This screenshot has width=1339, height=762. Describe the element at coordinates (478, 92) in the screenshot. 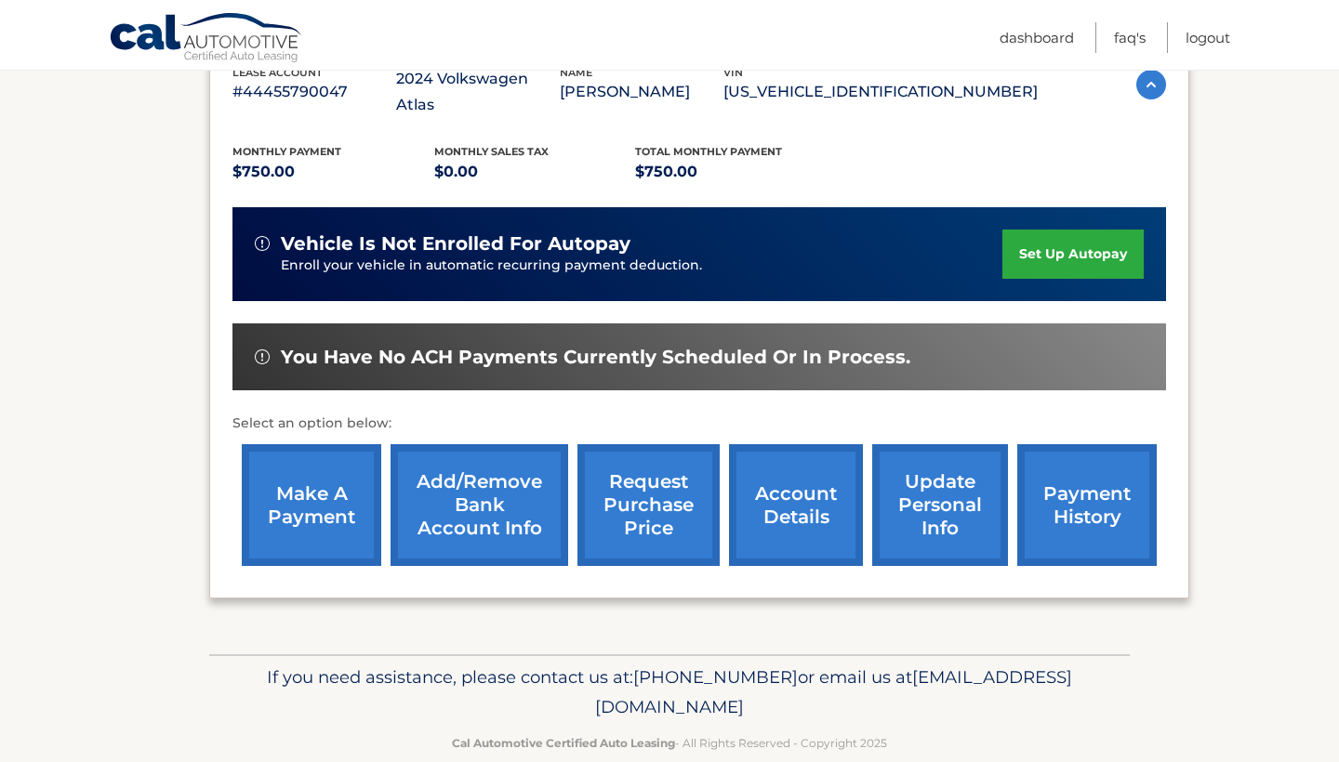

I see `p: 2024 Volkswagen Atlas` at that location.